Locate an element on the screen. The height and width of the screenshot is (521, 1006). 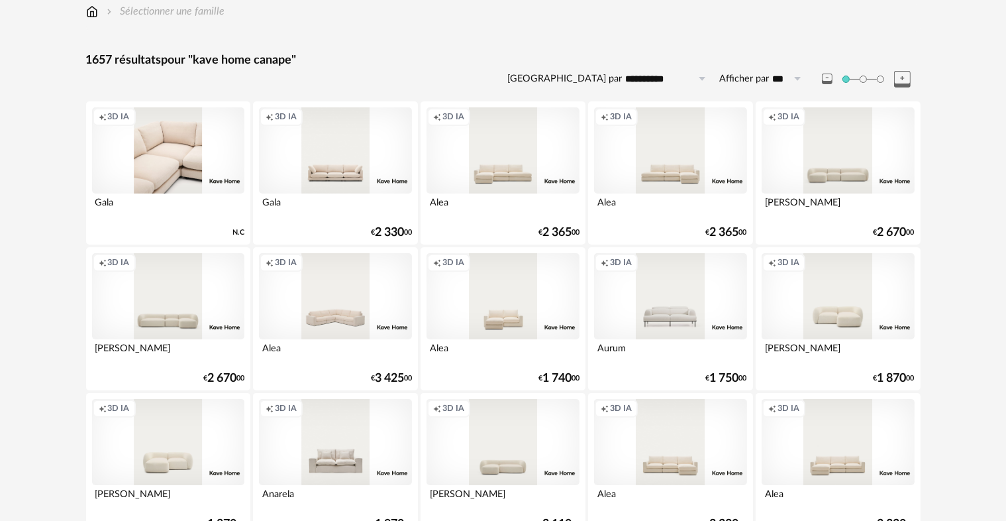
a: Creation icon 3D IA Alea €3 42500 is located at coordinates (335, 319).